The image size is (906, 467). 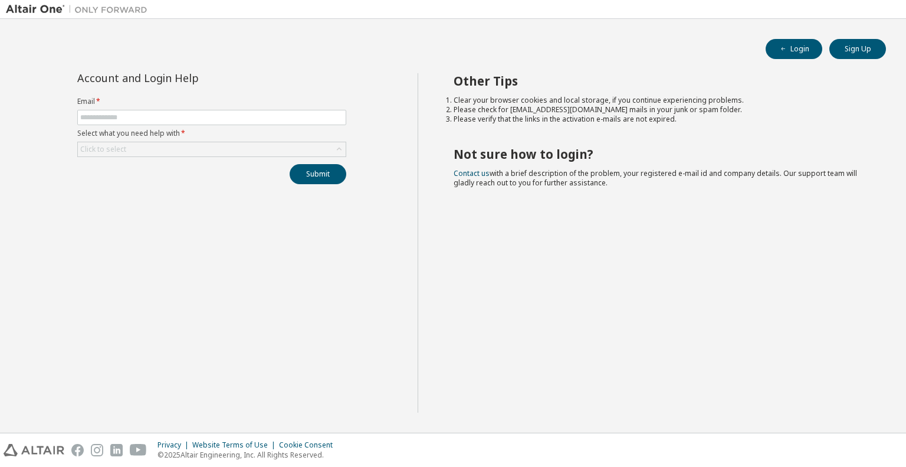 I want to click on p: © 2025 Altair Engineering, Inc. All Rights Reserved., so click(x=248, y=454).